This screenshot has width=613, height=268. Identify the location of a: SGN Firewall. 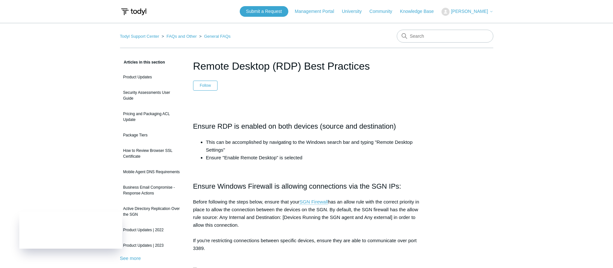
(314, 202).